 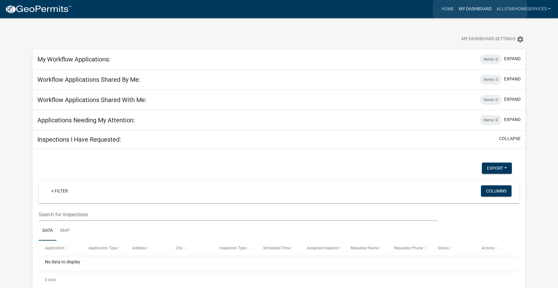 What do you see at coordinates (139, 248) in the screenshot?
I see `span: Address` at bounding box center [139, 248].